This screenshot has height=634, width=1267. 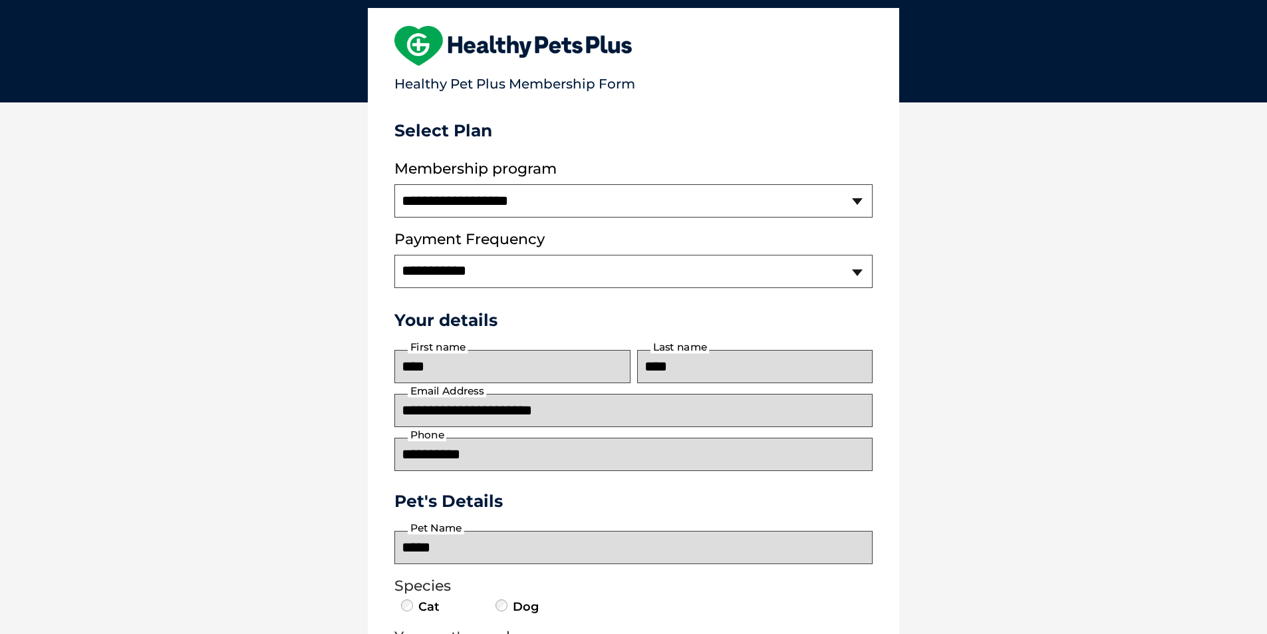 What do you see at coordinates (447, 391) in the screenshot?
I see `label: Email Address` at bounding box center [447, 391].